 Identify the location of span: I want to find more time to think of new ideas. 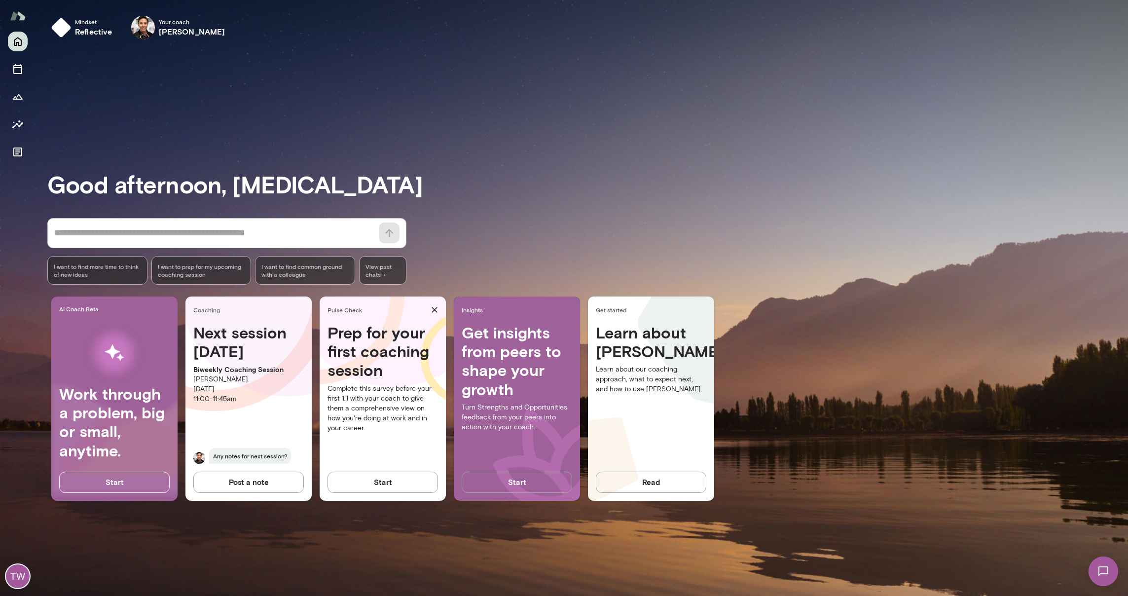
(97, 270).